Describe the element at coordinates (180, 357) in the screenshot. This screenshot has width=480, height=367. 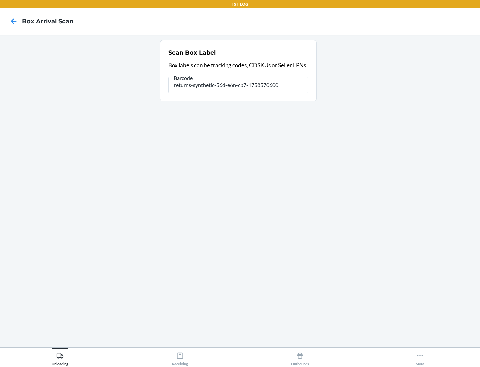
I see `button: Receiving` at that location.